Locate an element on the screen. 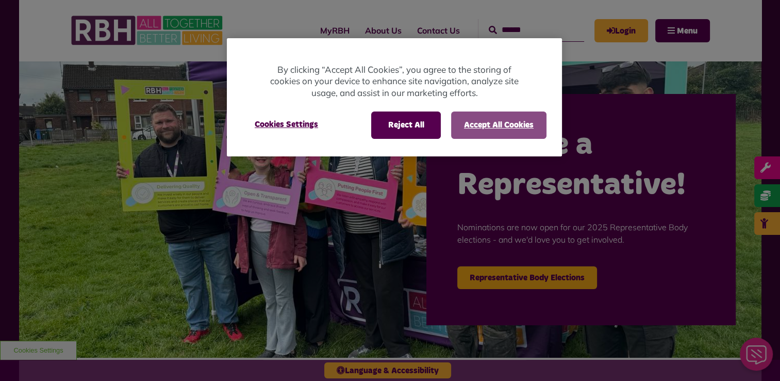  div: Cookie banner is located at coordinates (394, 97).